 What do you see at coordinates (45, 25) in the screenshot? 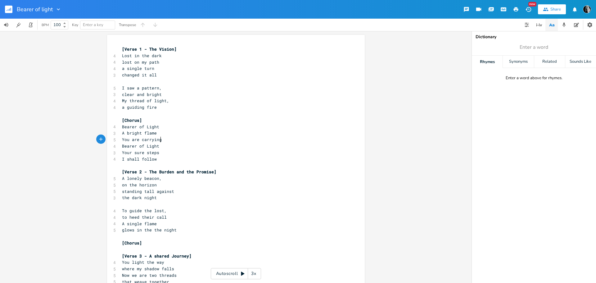
I see `div: BPM` at bounding box center [45, 25].